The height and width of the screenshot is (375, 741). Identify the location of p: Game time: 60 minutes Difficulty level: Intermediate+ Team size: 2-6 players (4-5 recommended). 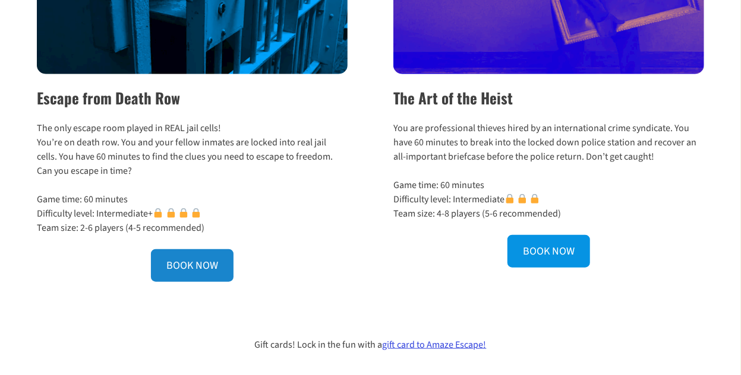
(192, 214).